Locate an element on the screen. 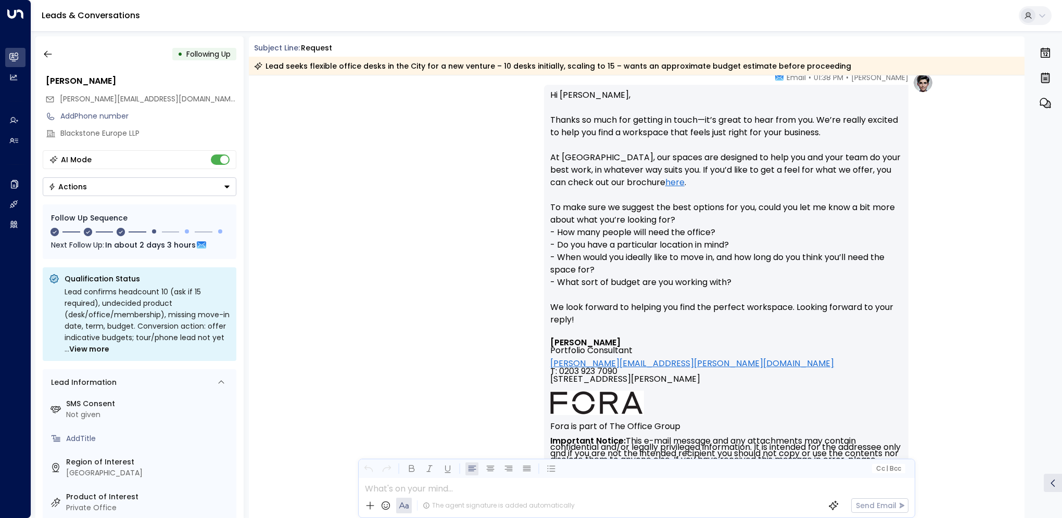 The image size is (1062, 518). div: Private Office is located at coordinates (149, 508).